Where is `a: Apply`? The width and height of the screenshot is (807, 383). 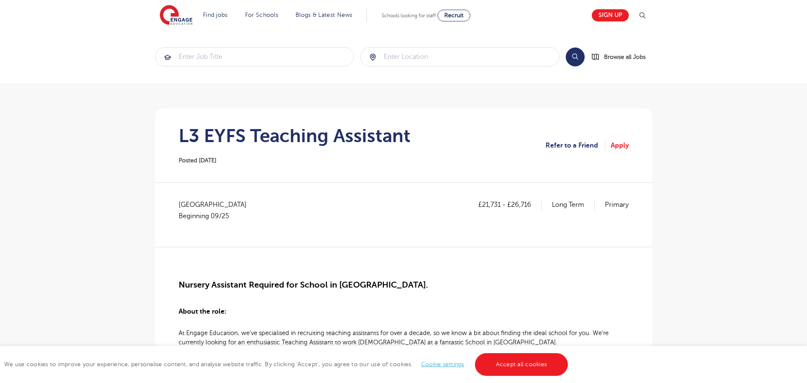
a: Apply is located at coordinates (619, 145).